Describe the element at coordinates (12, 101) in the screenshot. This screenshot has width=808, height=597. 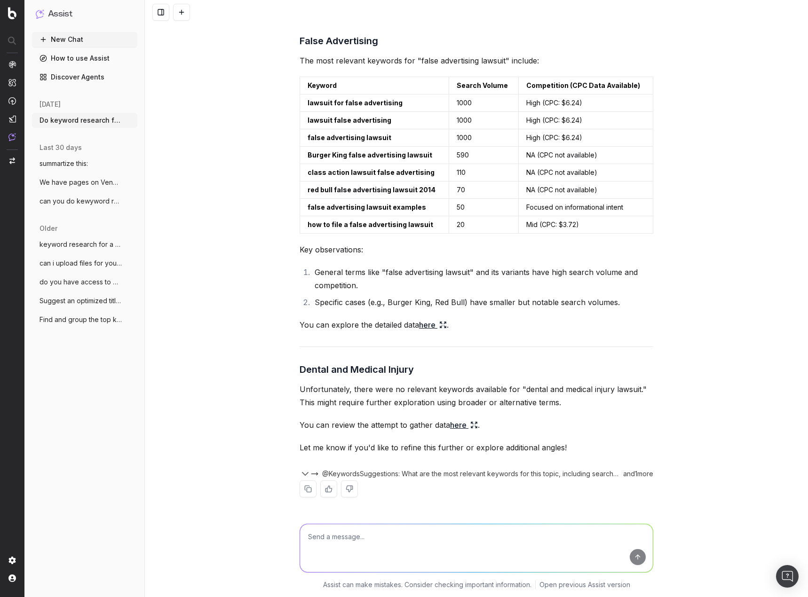
I see `img: Activation` at that location.